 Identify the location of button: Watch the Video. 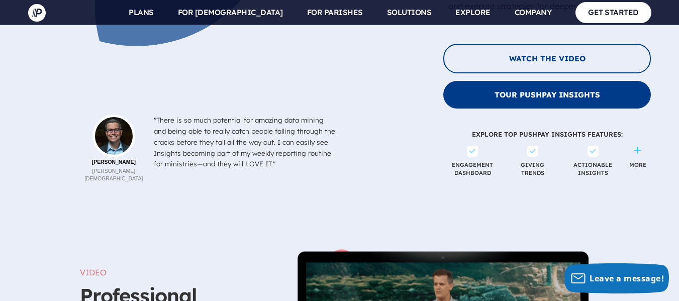
(547, 58).